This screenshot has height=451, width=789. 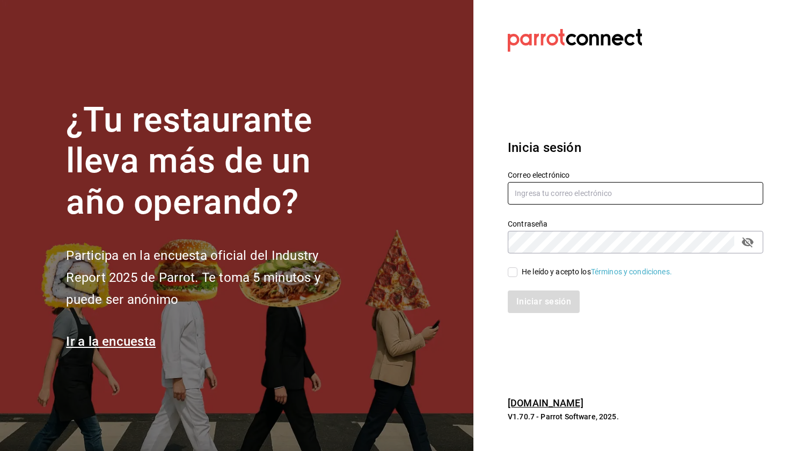 What do you see at coordinates (211, 277) in the screenshot?
I see `h2: Participa en la encuesta oficial del Industry Report 2025 de Parrot. Te toma 5 minutos y puede se...` at bounding box center [211, 277].